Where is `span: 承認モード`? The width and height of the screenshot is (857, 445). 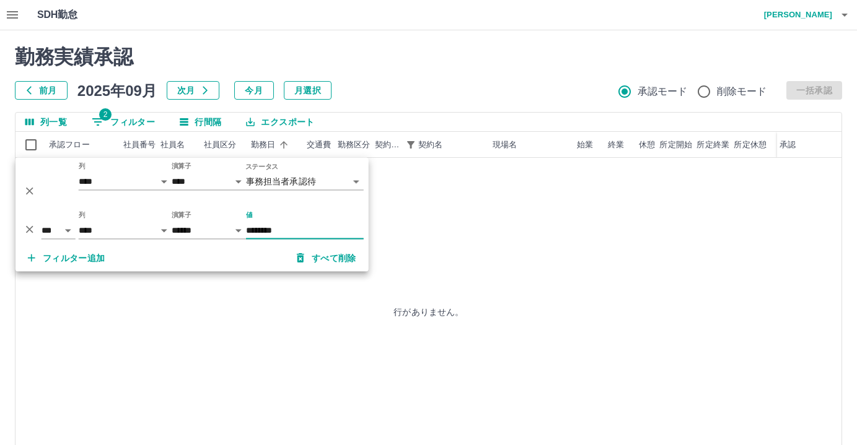
span: 承認モード is located at coordinates (662, 92).